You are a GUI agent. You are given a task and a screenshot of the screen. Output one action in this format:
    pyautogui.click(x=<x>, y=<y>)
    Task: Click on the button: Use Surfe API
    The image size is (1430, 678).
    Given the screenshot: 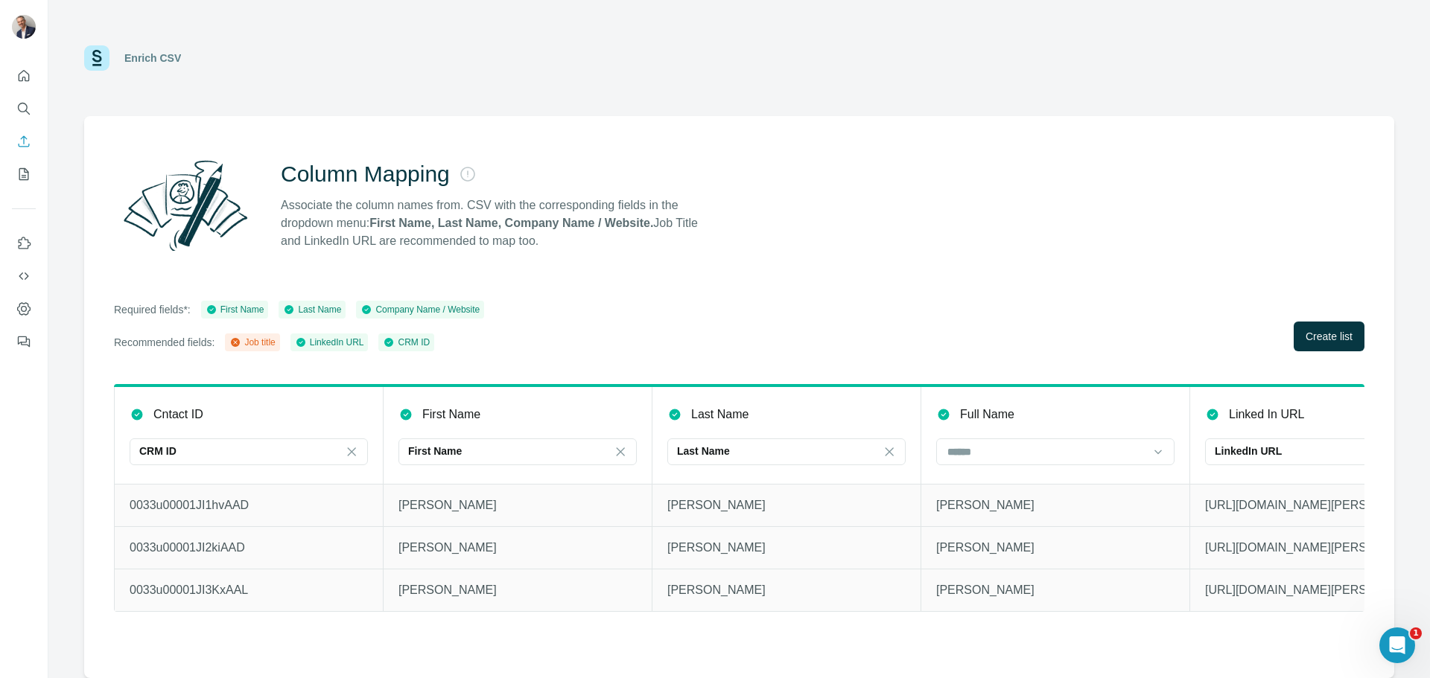 What is the action you would take?
    pyautogui.click(x=24, y=276)
    